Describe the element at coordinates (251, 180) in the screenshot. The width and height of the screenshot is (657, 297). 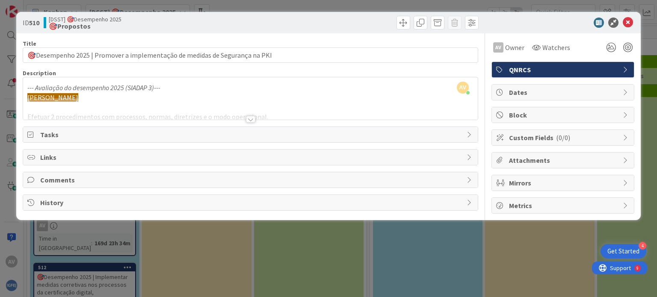
I see `span: Comments` at that location.